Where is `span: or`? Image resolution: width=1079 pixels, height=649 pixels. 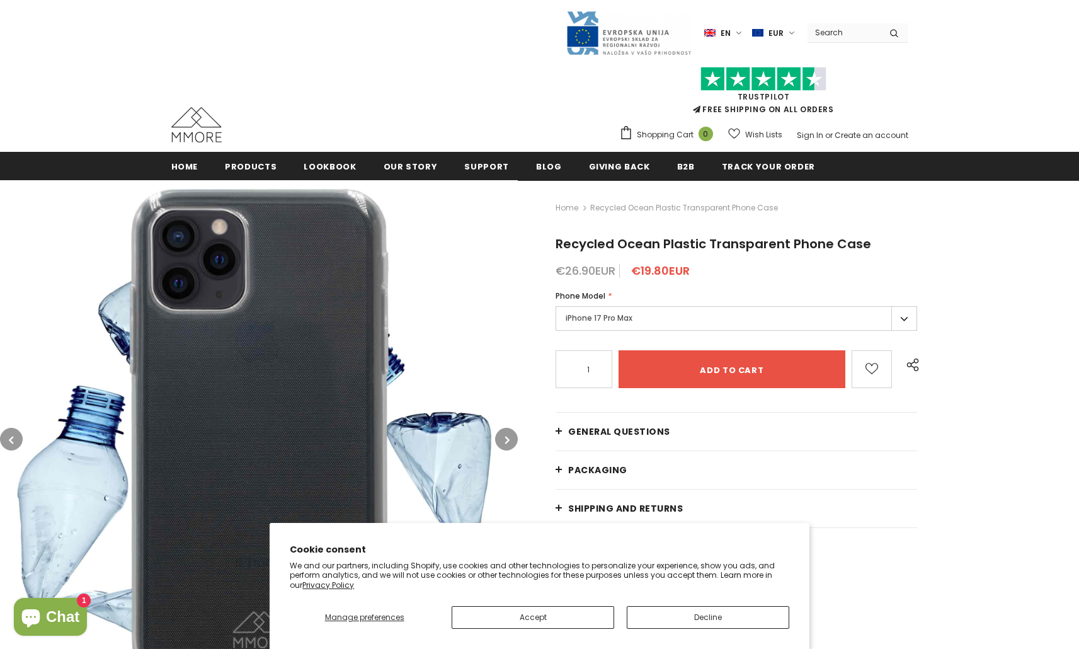
span: or is located at coordinates (829, 135).